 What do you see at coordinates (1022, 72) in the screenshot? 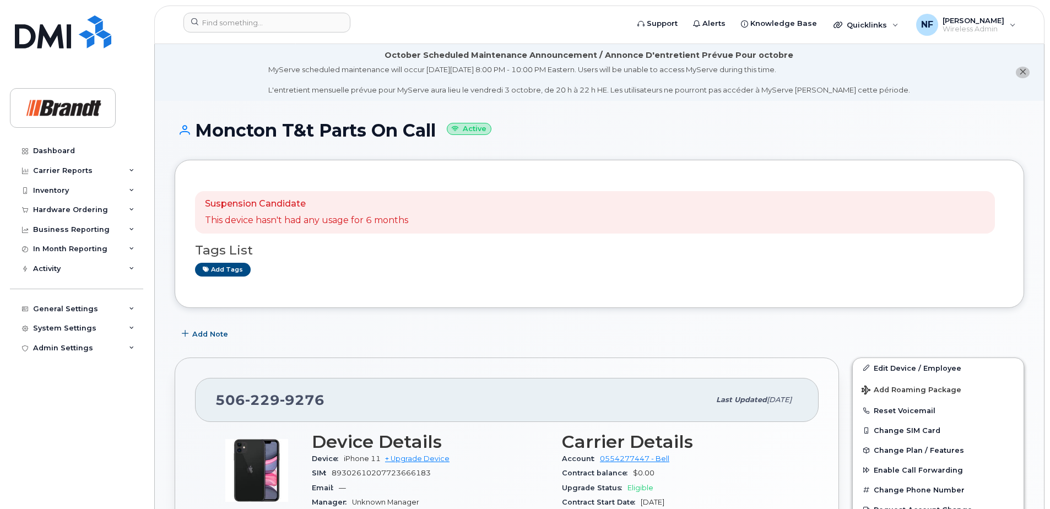
I see `button: close notification` at bounding box center [1022, 72].